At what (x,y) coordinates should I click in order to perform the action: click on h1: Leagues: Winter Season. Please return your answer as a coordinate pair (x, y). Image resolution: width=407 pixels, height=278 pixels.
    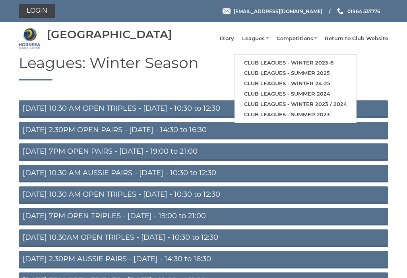
    Looking at the image, I should click on (204, 67).